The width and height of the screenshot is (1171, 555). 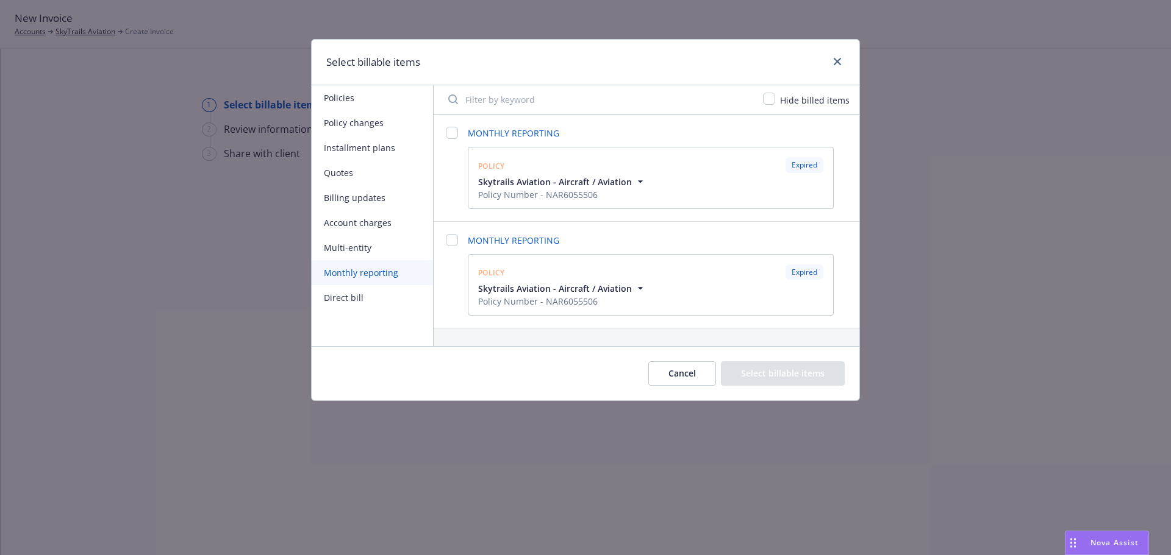 I want to click on button: Policy changes, so click(x=372, y=123).